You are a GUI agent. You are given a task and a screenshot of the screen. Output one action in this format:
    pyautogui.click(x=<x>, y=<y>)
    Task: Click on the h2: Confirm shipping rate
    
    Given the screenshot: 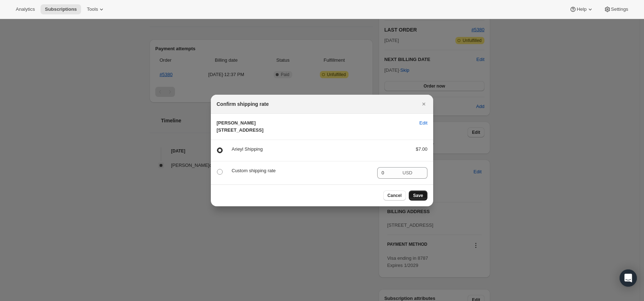 What is the action you would take?
    pyautogui.click(x=243, y=104)
    